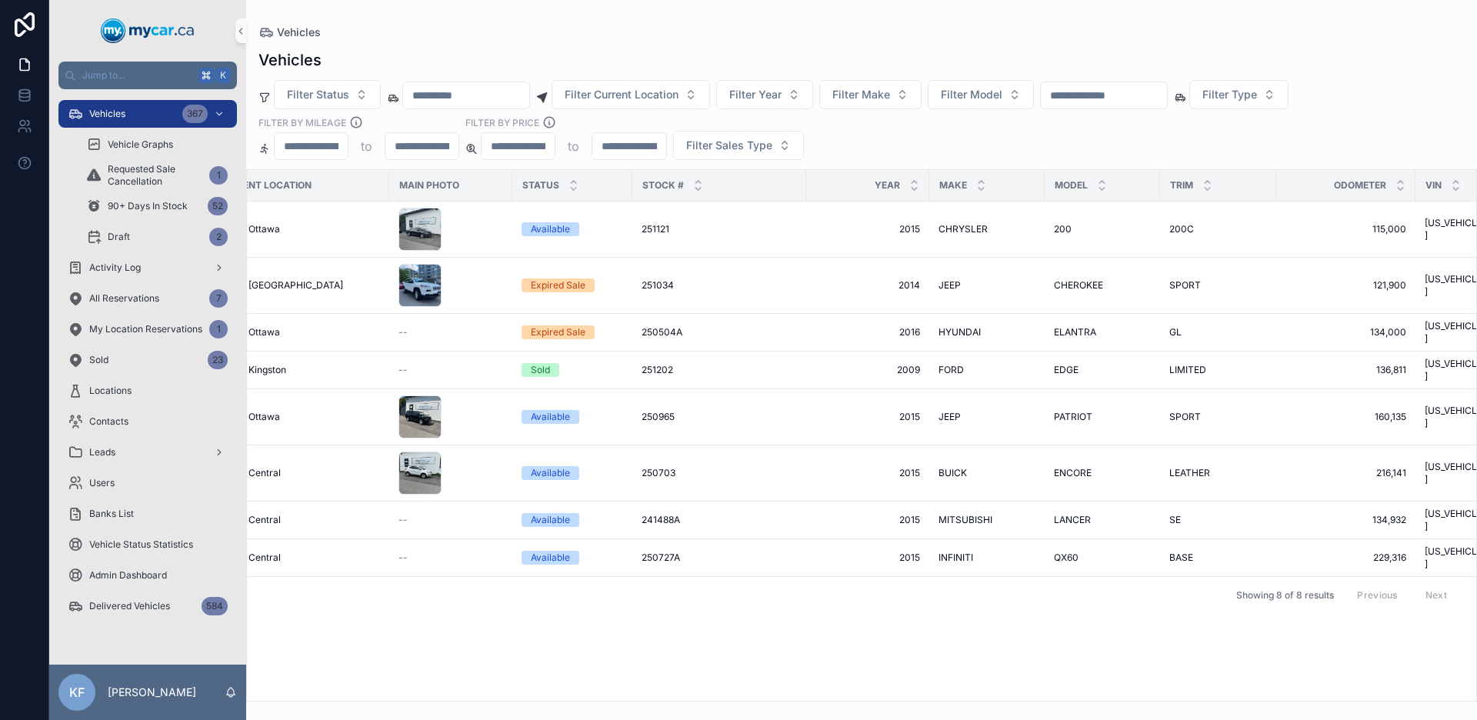 The width and height of the screenshot is (1477, 720). I want to click on div: scrollable content, so click(148, 365).